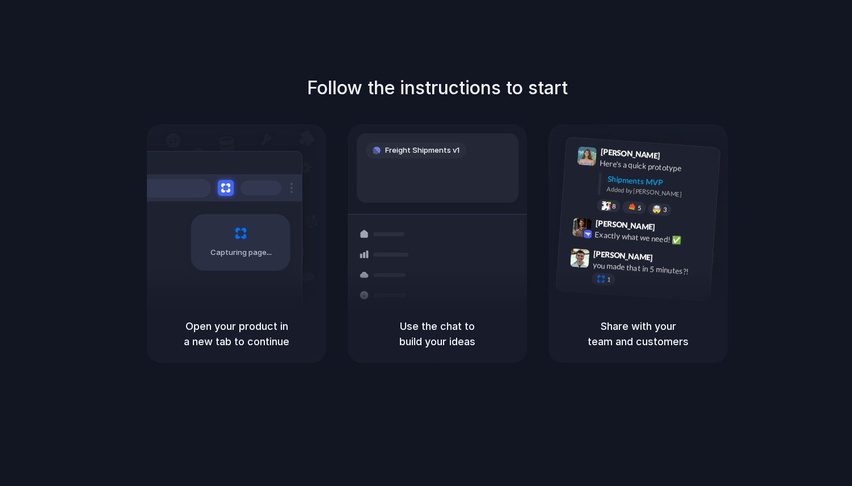 This screenshot has width=852, height=486. I want to click on span: Freight Shipments v1, so click(422, 150).